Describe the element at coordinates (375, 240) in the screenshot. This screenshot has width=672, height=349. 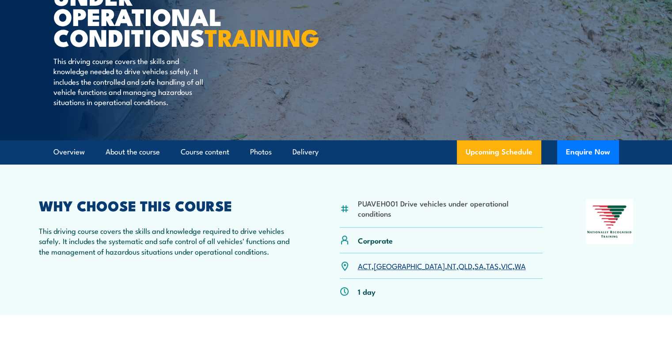
I see `p: Corporate` at that location.